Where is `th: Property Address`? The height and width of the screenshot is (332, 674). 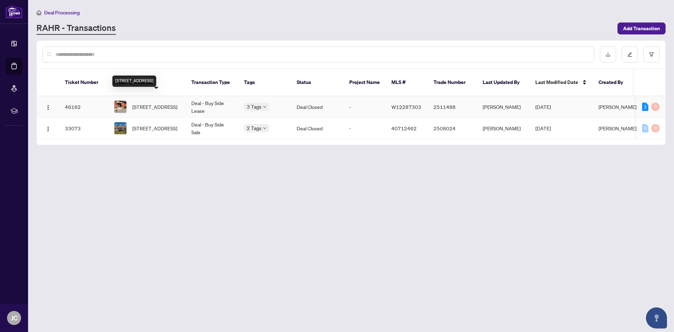
th: Property Address is located at coordinates (147, 83).